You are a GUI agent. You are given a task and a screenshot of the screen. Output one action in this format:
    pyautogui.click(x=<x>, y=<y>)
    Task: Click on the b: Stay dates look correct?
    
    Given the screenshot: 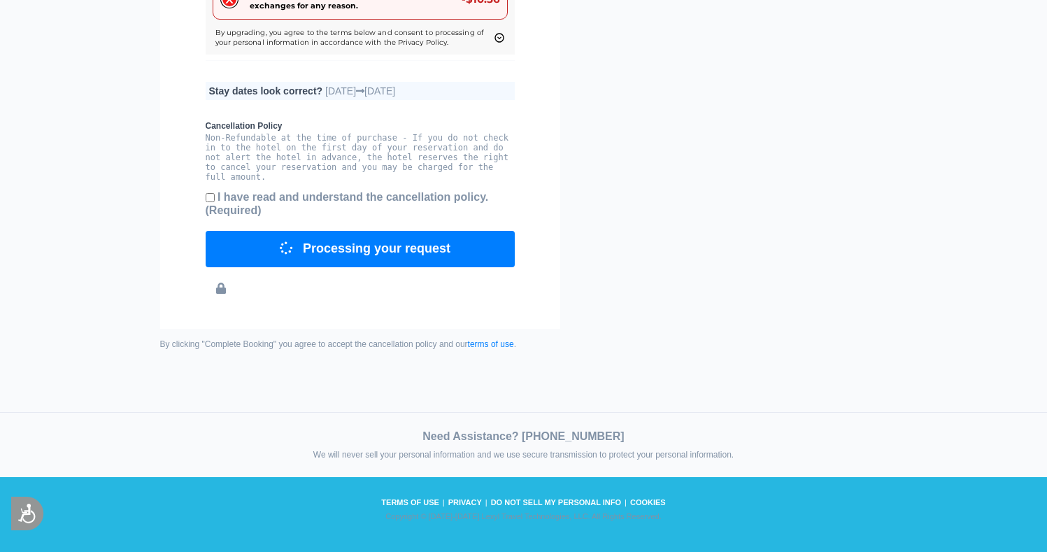 What is the action you would take?
    pyautogui.click(x=266, y=91)
    